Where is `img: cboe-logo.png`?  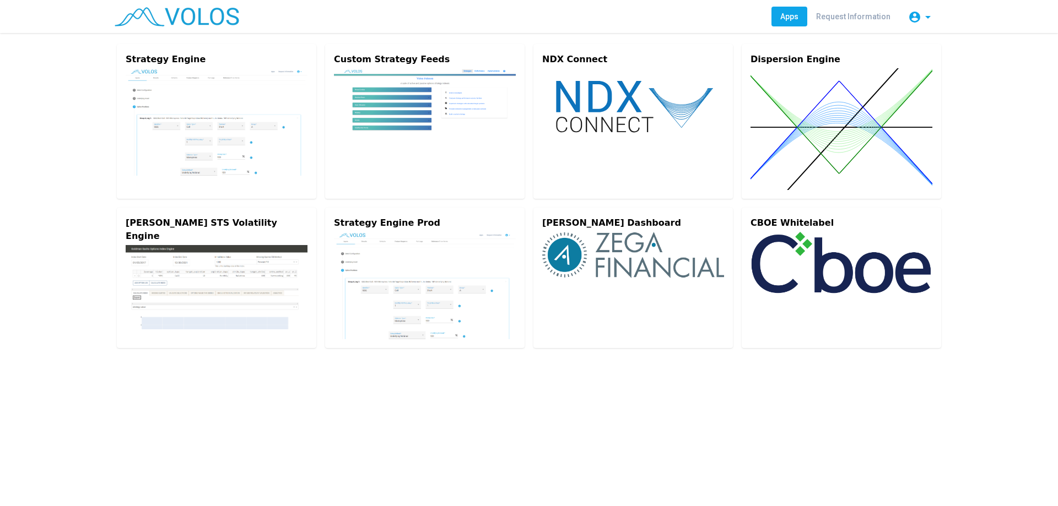 img: cboe-logo.png is located at coordinates (841, 263).